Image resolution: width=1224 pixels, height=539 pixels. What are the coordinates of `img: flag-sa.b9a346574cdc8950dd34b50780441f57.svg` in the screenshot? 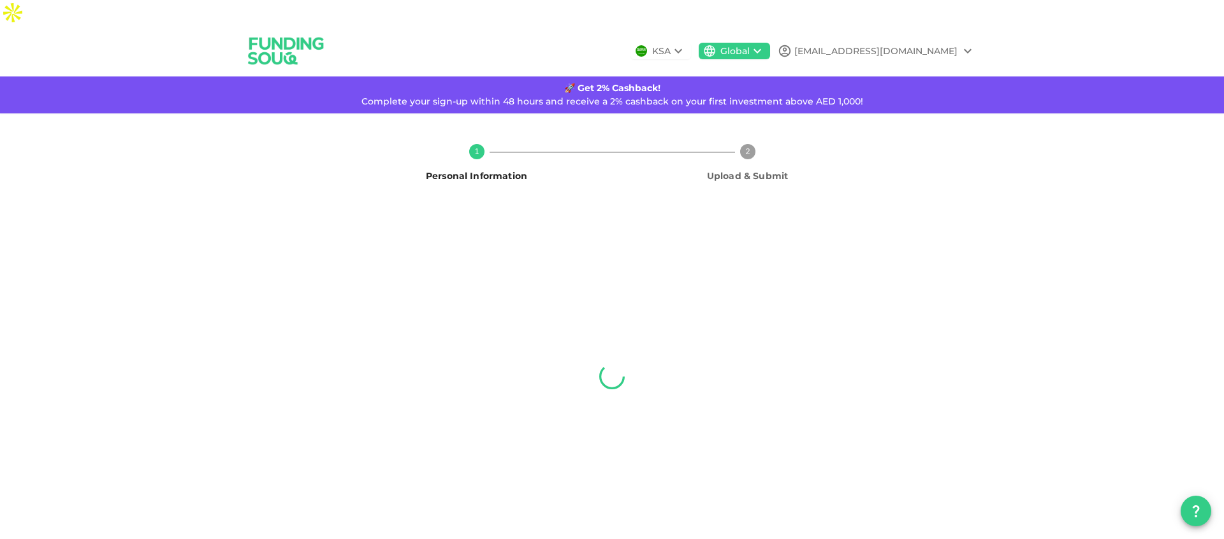 It's located at (641, 51).